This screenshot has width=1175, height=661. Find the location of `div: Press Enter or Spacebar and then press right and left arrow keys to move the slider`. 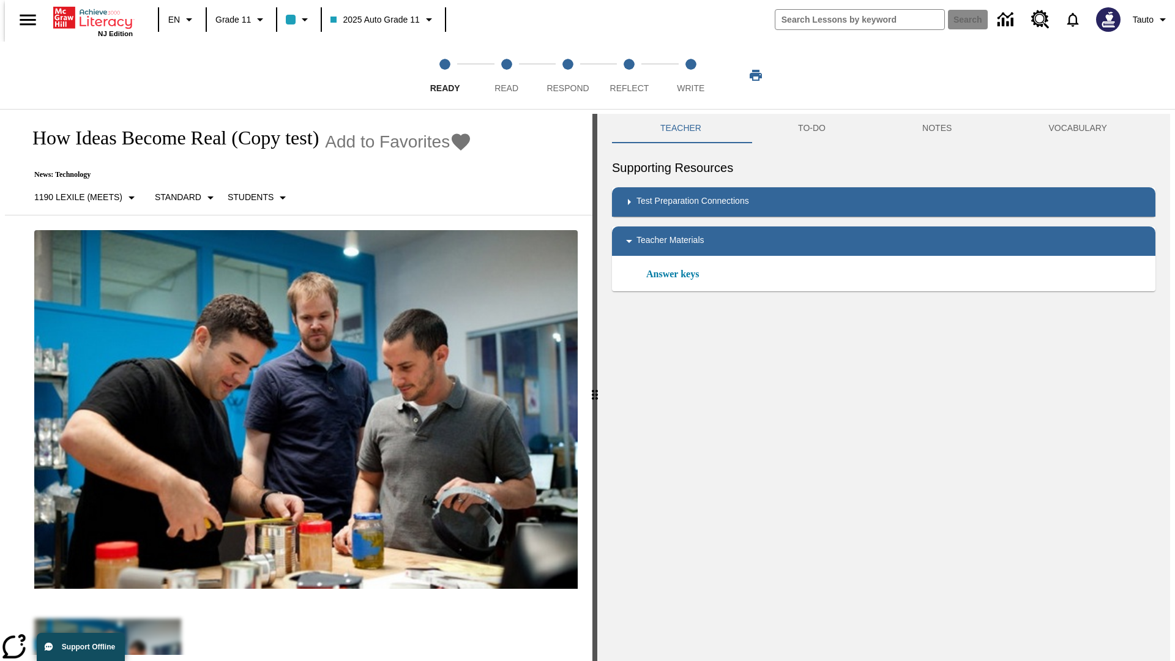

div: Press Enter or Spacebar and then press right and left arrow keys to move the slider is located at coordinates (595, 388).